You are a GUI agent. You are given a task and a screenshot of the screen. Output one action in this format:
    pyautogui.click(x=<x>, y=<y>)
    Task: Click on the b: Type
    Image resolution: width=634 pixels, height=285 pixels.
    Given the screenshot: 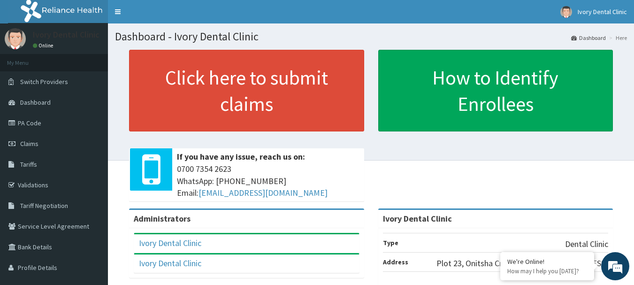 What is the action you would take?
    pyautogui.click(x=391, y=243)
    